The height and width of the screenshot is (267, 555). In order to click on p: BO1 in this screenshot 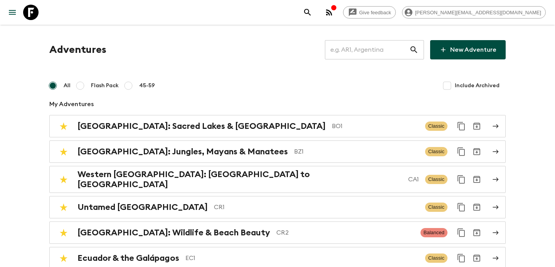, I will do `click(375, 126)`.